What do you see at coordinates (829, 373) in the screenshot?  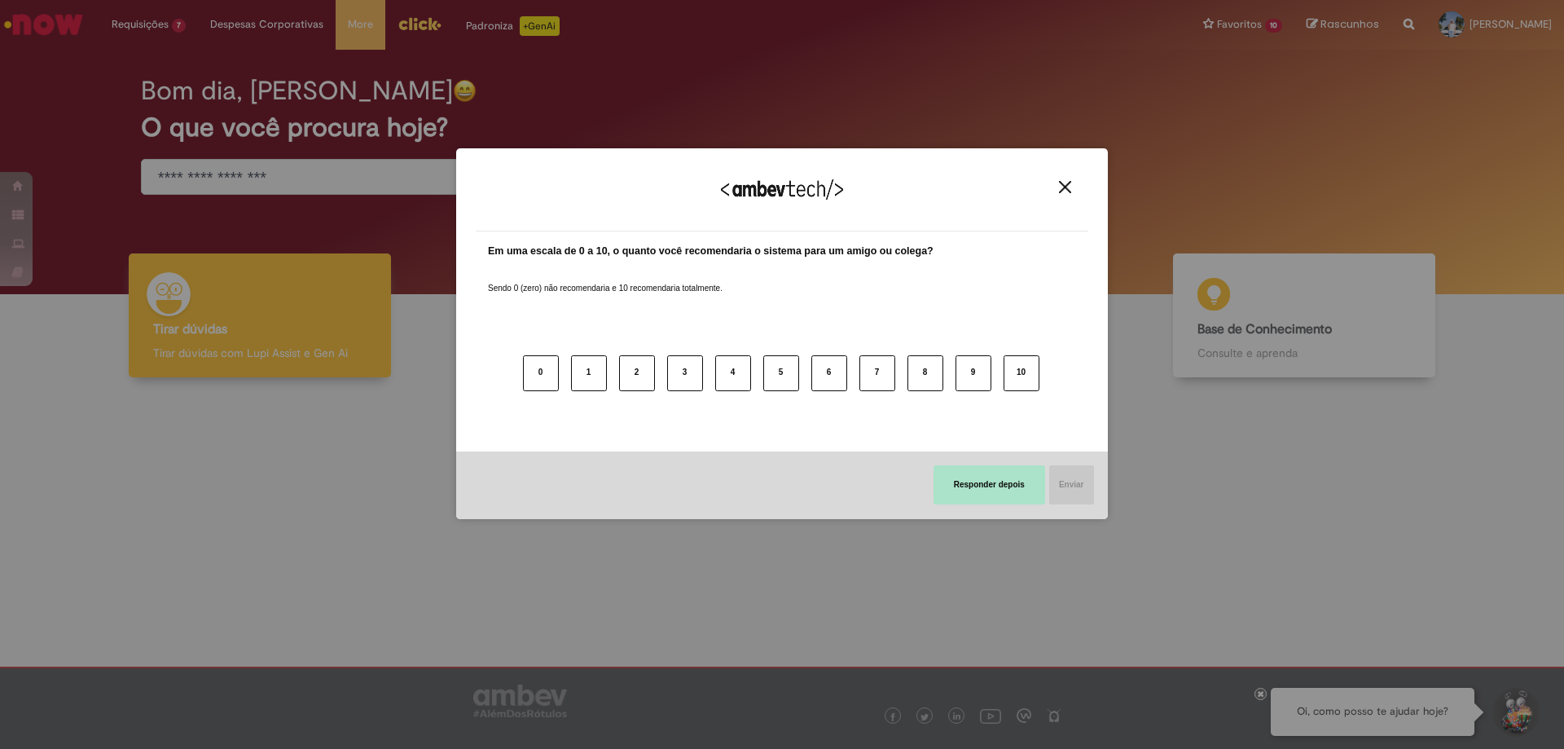 I see `button: 6` at bounding box center [829, 373].